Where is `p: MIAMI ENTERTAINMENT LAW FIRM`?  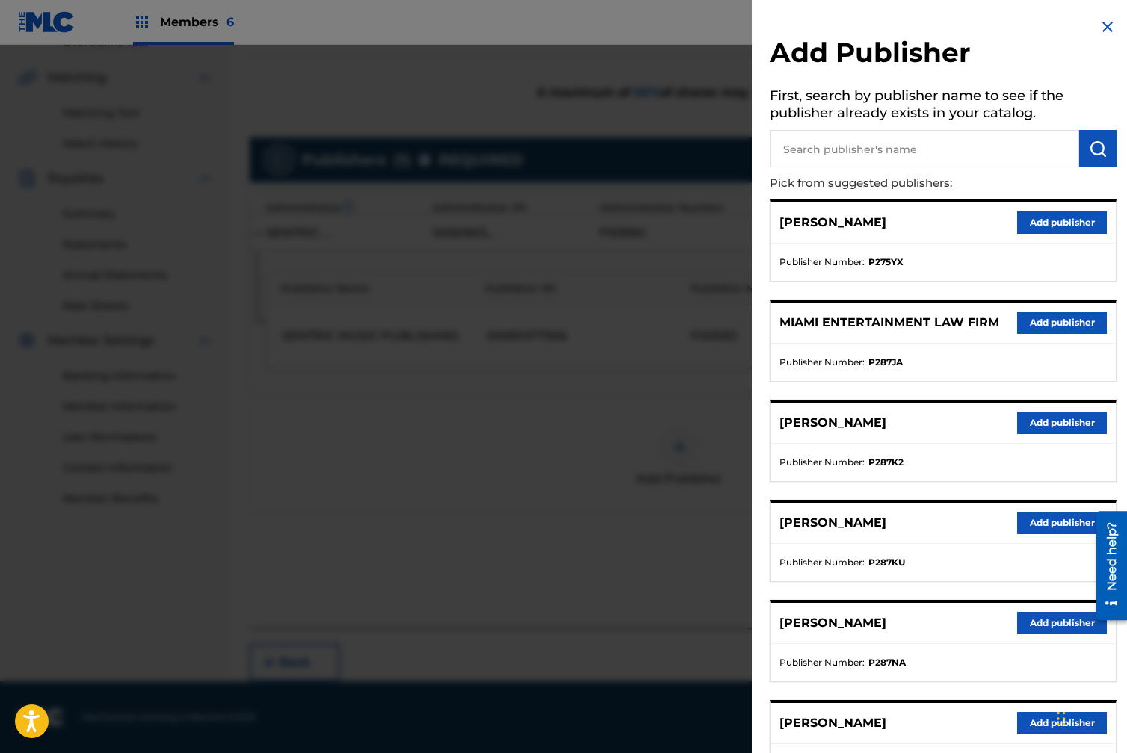
p: MIAMI ENTERTAINMENT LAW FIRM is located at coordinates (889, 323).